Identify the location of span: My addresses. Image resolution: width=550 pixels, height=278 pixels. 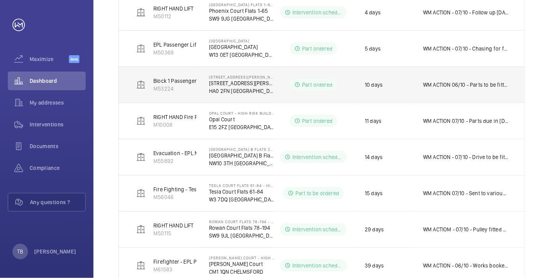
(58, 103).